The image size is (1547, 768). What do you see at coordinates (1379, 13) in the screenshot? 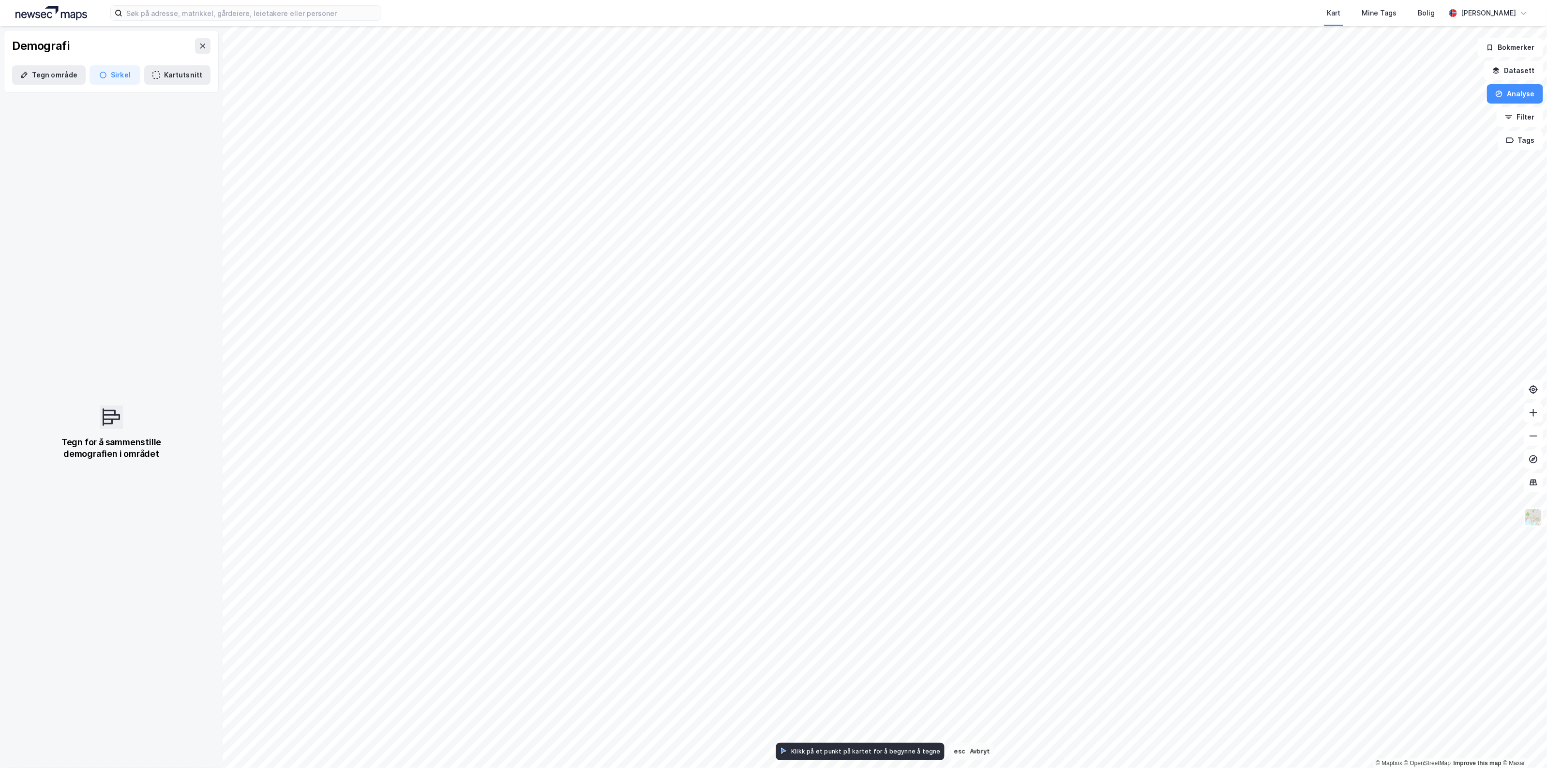
I see `div: Mine Tags` at bounding box center [1379, 13].